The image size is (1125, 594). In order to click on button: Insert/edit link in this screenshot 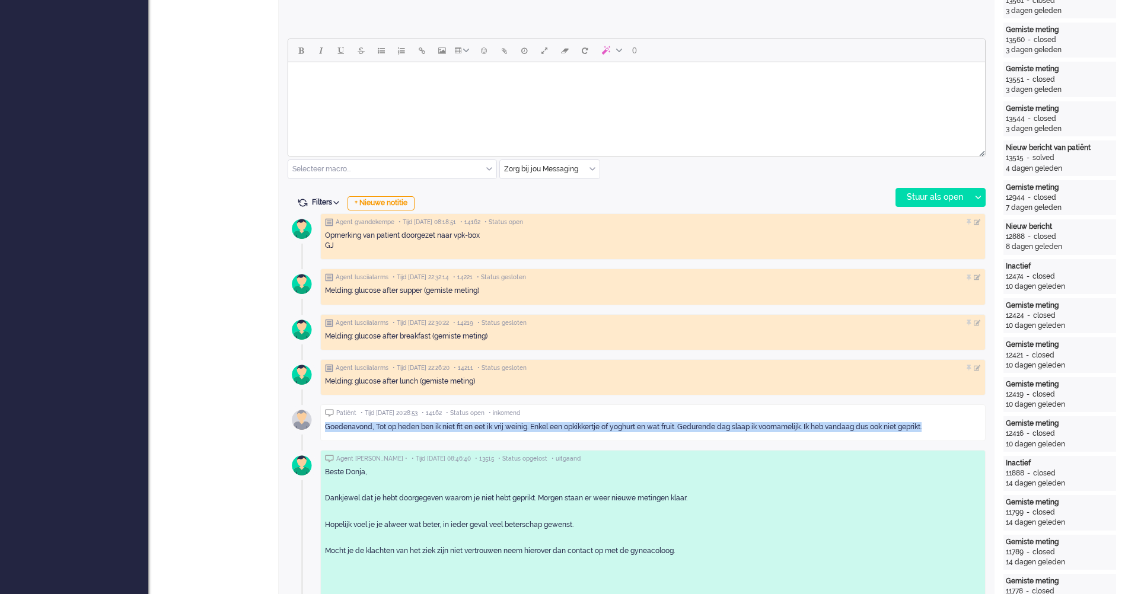, I will do `click(422, 50)`.